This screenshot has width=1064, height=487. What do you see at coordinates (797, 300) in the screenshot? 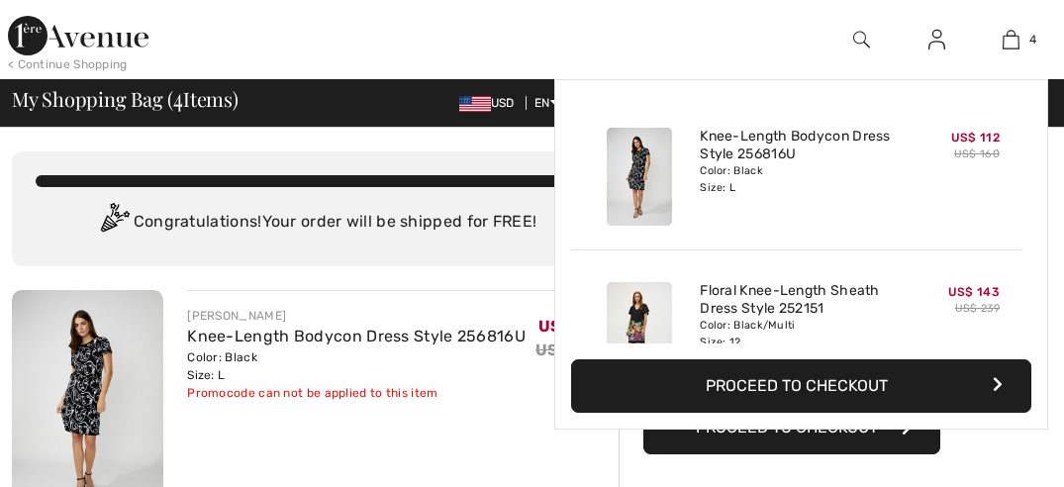
I see `a: Floral Knee-Length Sheath Dress Style 252151` at bounding box center [797, 300].